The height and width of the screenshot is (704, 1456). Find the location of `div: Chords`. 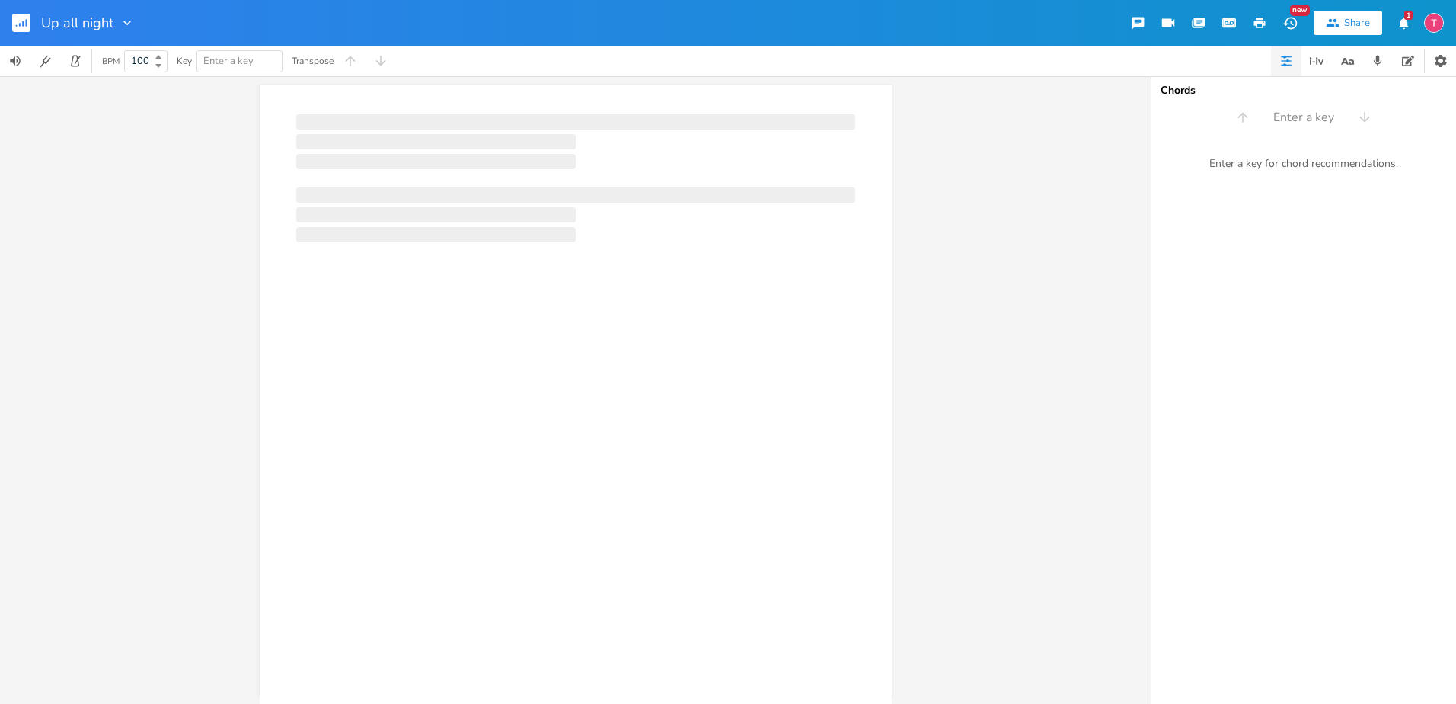

div: Chords is located at coordinates (1304, 91).